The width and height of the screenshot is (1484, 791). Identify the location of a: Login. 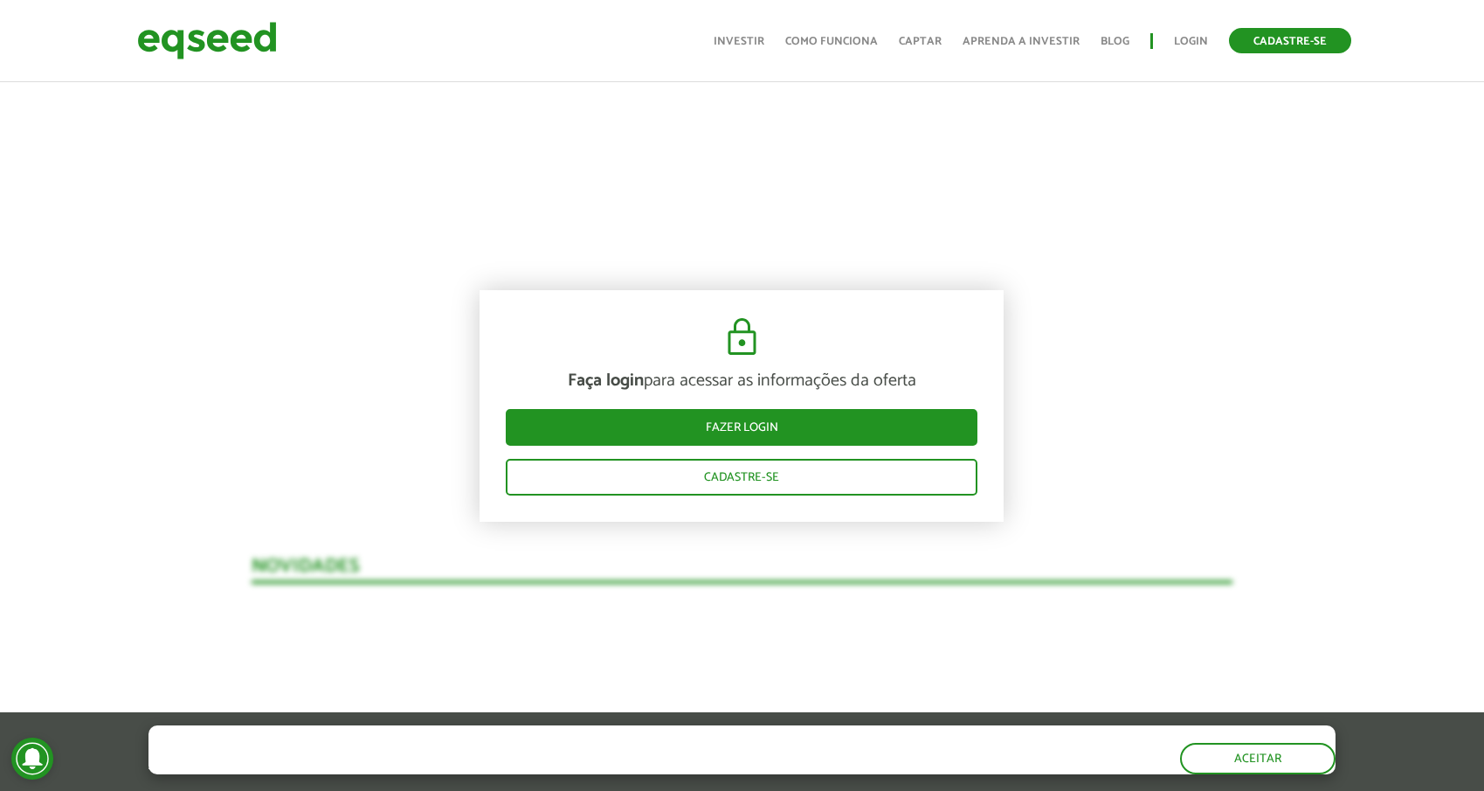
(1191, 41).